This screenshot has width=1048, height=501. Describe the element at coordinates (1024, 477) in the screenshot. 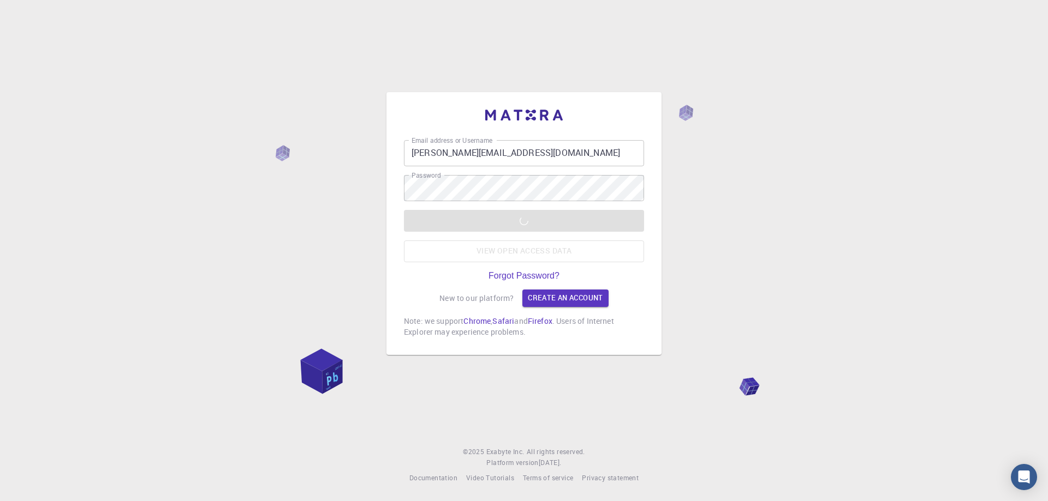

I see `div: Open Intercom Messenger` at that location.